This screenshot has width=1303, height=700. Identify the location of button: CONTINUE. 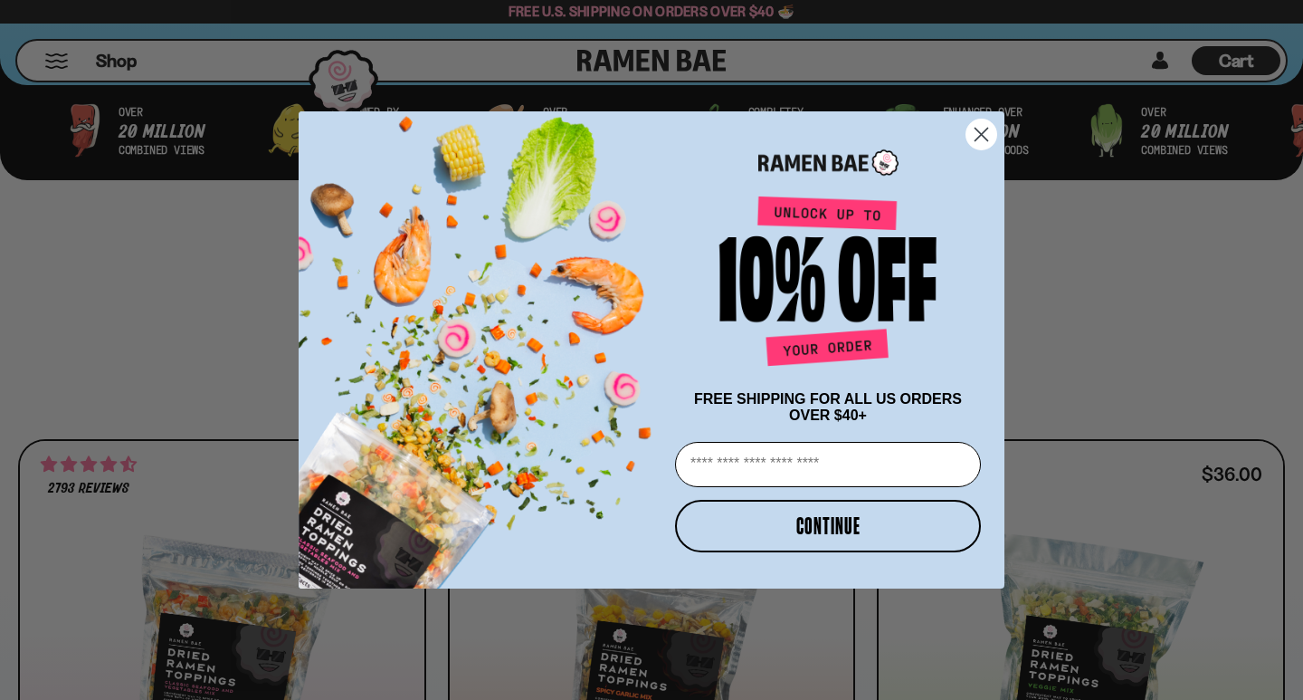
(828, 526).